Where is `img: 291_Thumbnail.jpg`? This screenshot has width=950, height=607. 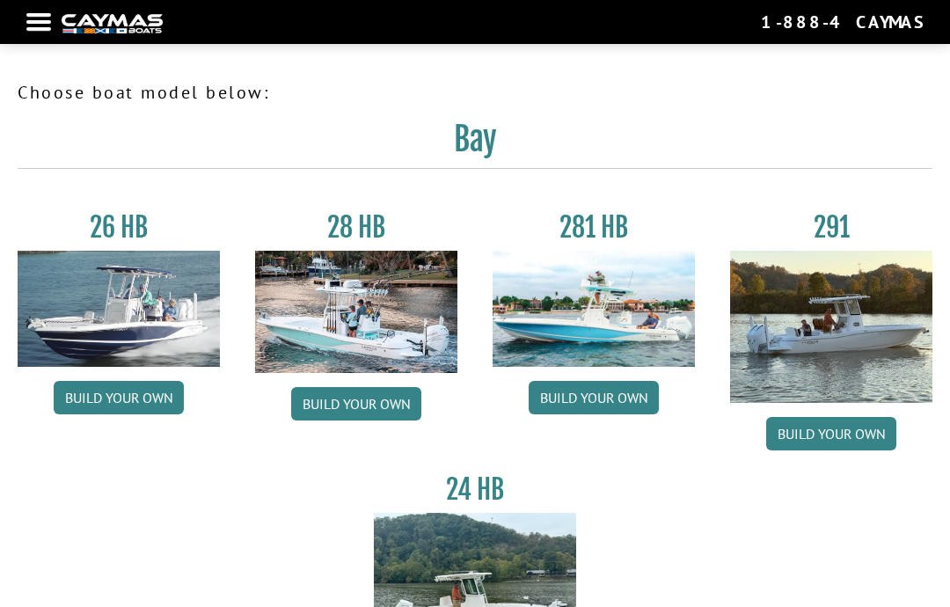
img: 291_Thumbnail.jpg is located at coordinates (831, 326).